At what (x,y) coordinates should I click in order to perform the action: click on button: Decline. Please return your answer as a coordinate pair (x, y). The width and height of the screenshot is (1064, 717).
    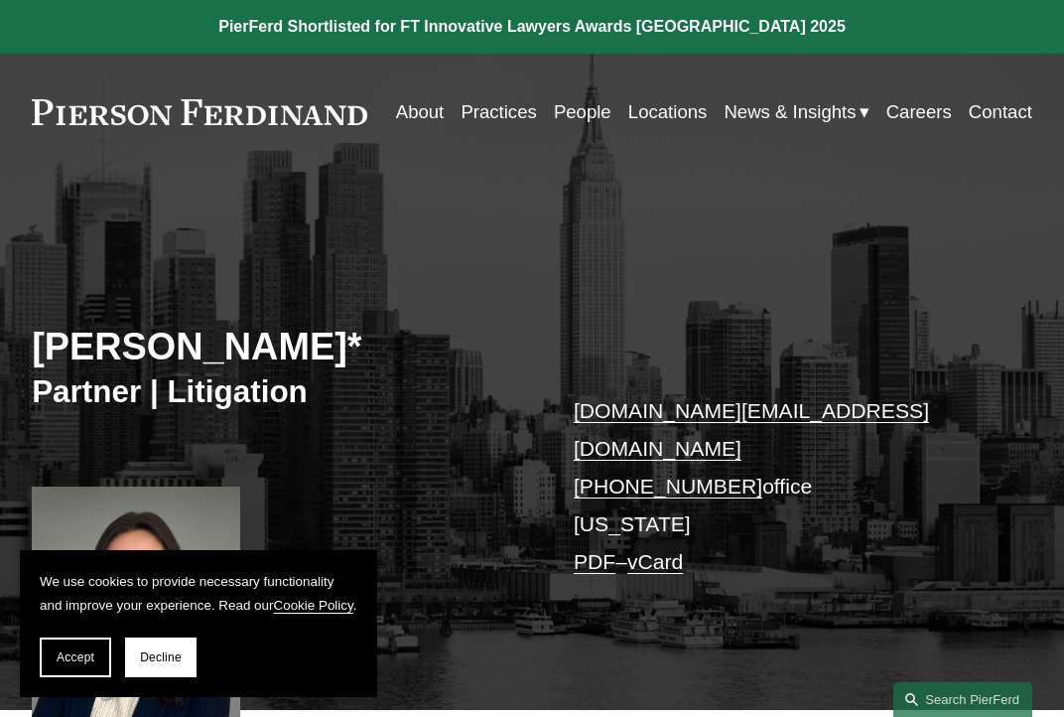
    Looking at the image, I should click on (161, 657).